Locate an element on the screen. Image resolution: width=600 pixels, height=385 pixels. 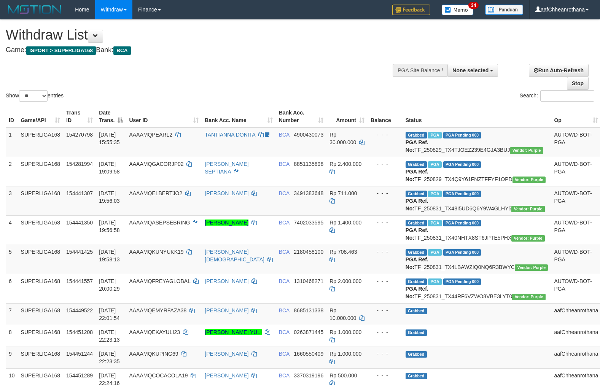
span: ISPORT > SUPERLIGA168 is located at coordinates (61, 51).